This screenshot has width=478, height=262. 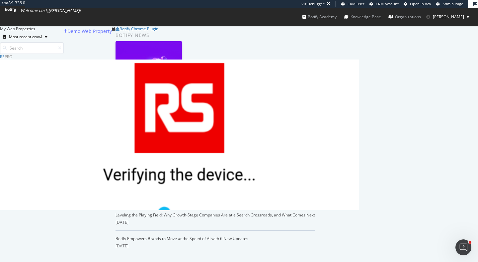 What do you see at coordinates (182, 238) in the screenshot?
I see `a: Botify Empowers Brands to Move at the Speed of AI with 6 New Updates` at bounding box center [182, 238].